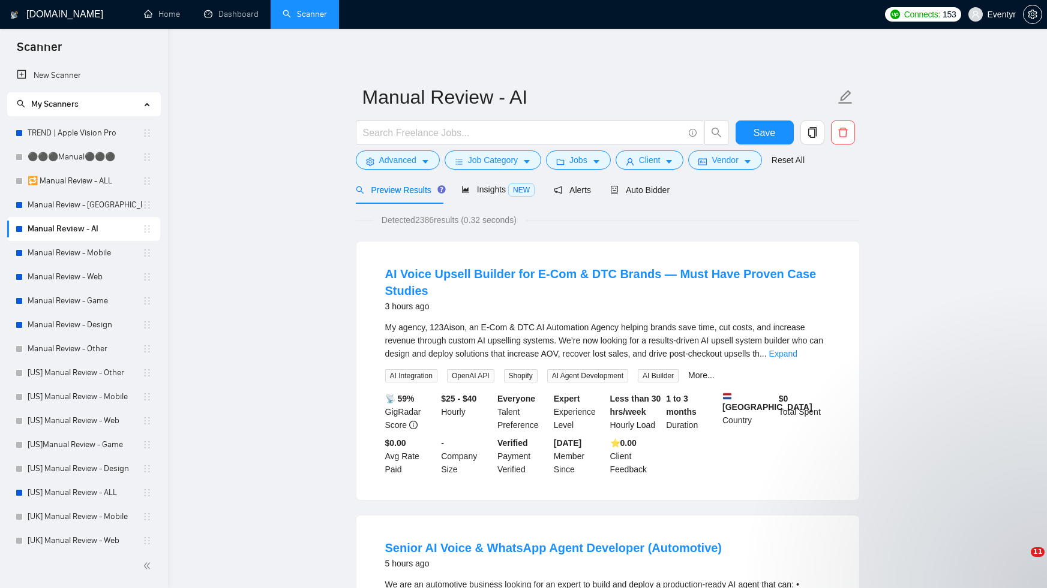 This screenshot has width=1047, height=588. Describe the element at coordinates (231, 14) in the screenshot. I see `a: dashboardDashboard` at that location.